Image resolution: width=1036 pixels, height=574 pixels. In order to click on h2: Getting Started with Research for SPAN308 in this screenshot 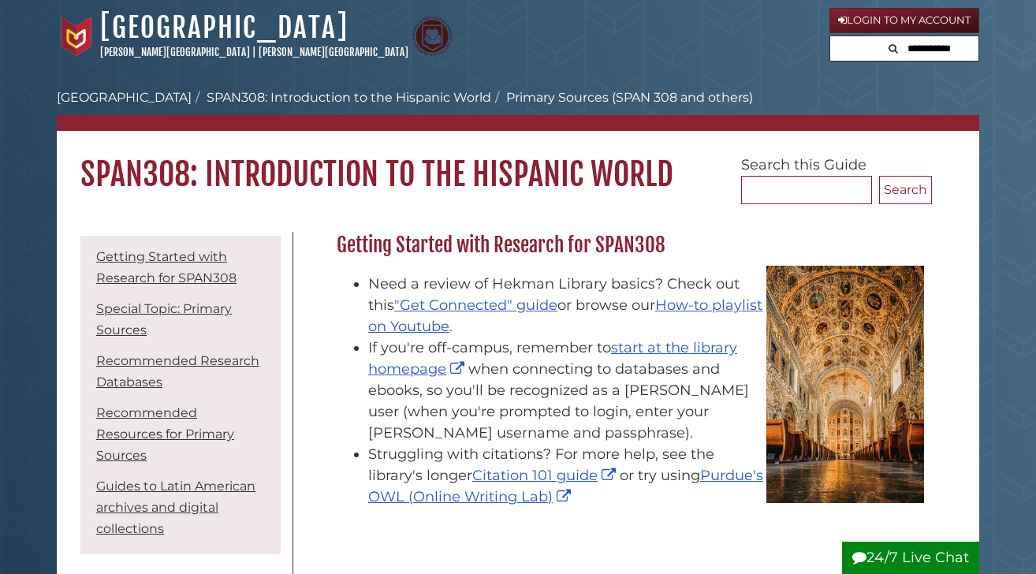, I will do `click(630, 245)`.